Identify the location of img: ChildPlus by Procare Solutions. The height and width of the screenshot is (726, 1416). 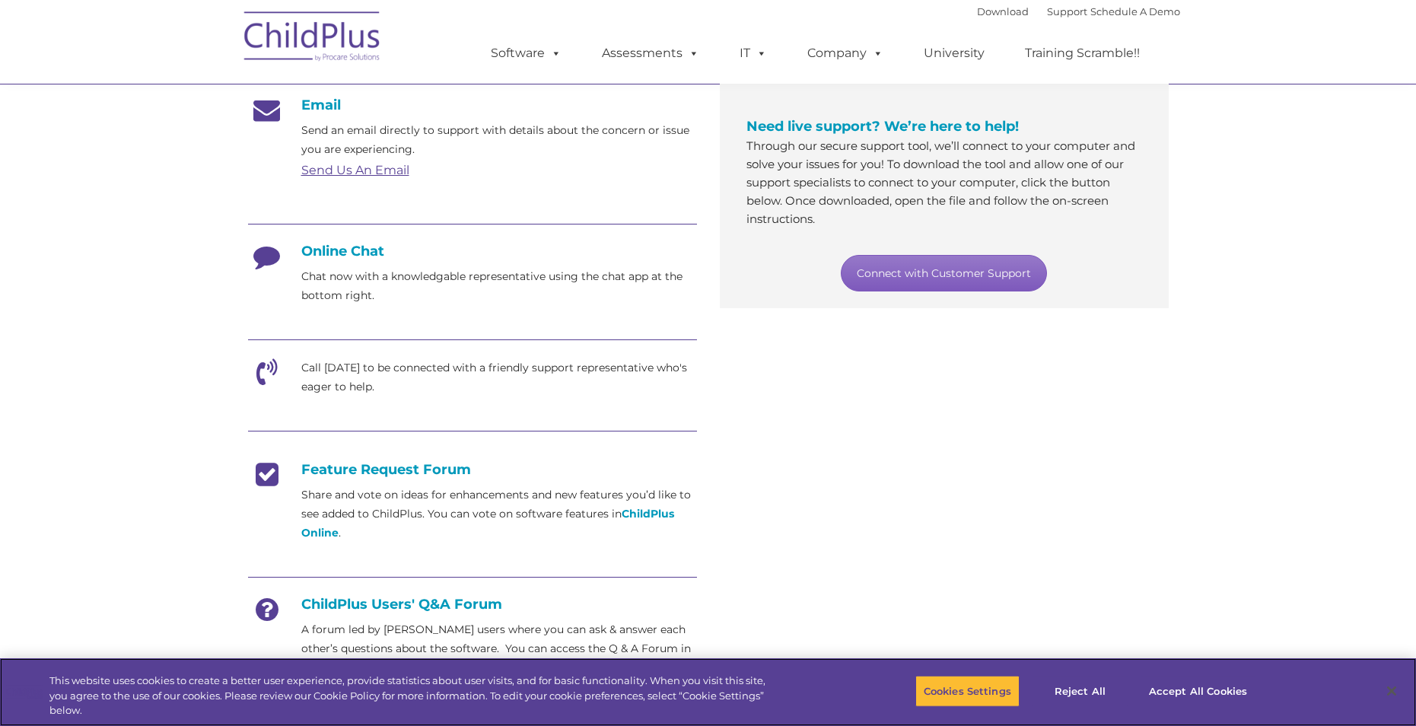
(313, 39).